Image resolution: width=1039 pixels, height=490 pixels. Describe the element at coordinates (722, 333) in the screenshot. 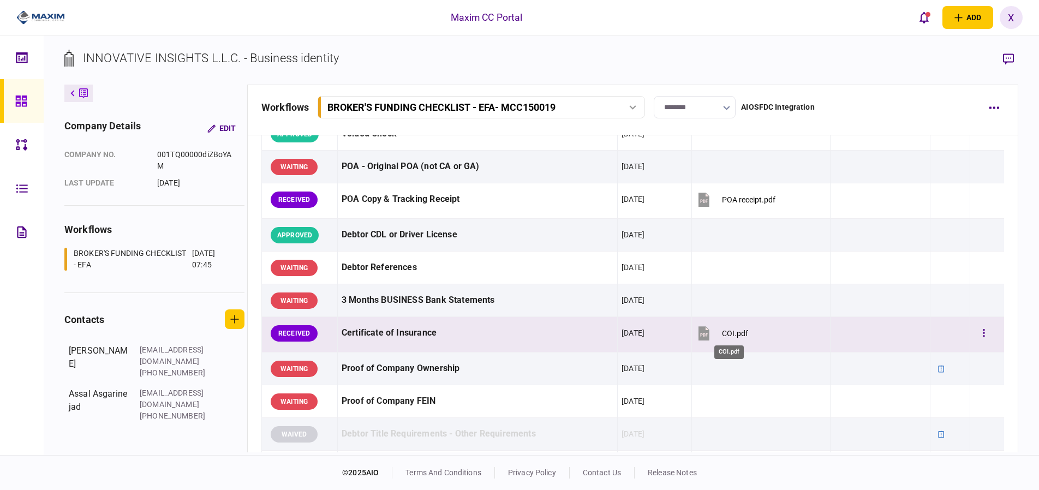

I see `button: COI.pdf` at that location.